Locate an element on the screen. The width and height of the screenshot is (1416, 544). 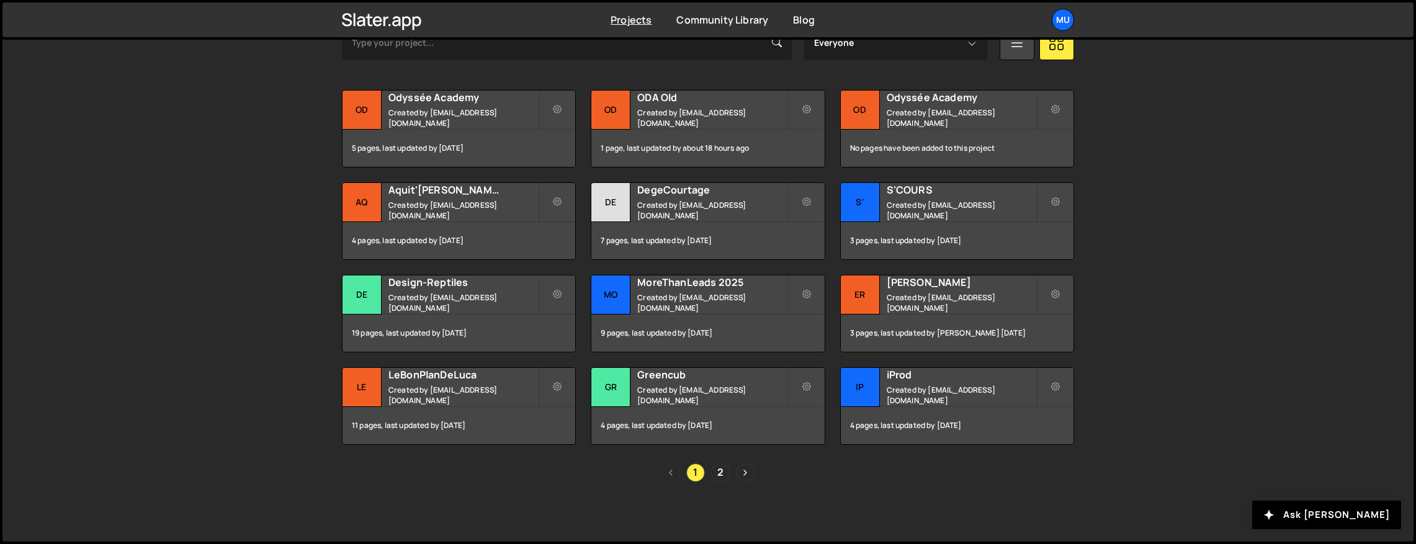
div: 1 page, last updated by about 18 hours ago is located at coordinates (707, 148).